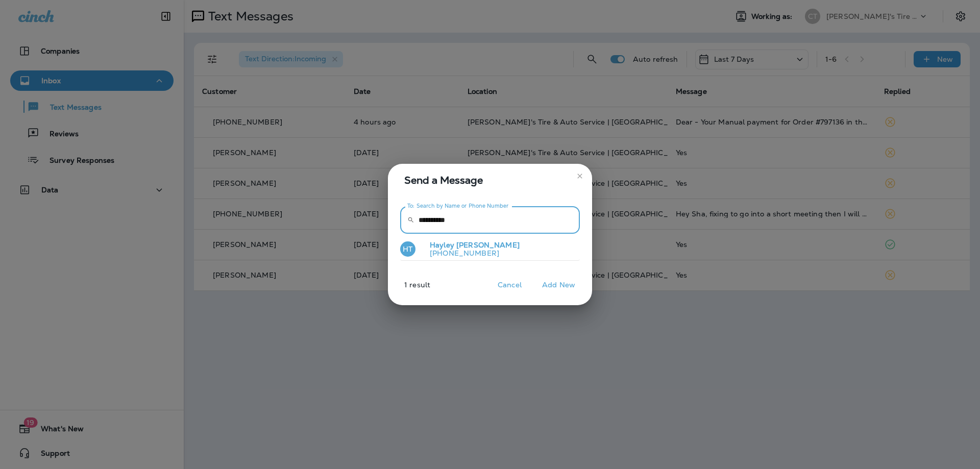 The image size is (980, 469). What do you see at coordinates (580, 176) in the screenshot?
I see `button: close` at bounding box center [580, 176].